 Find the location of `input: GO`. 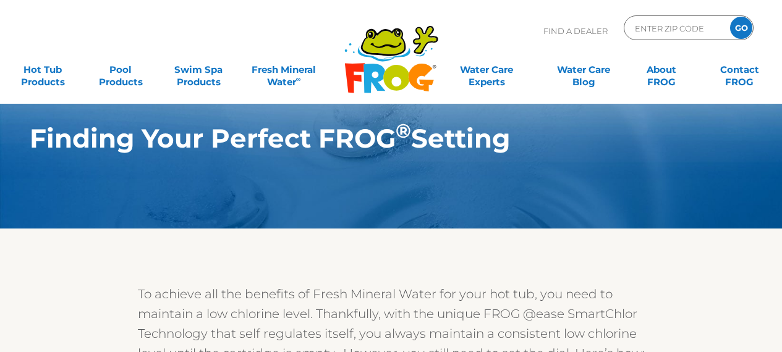

input: GO is located at coordinates (741, 28).